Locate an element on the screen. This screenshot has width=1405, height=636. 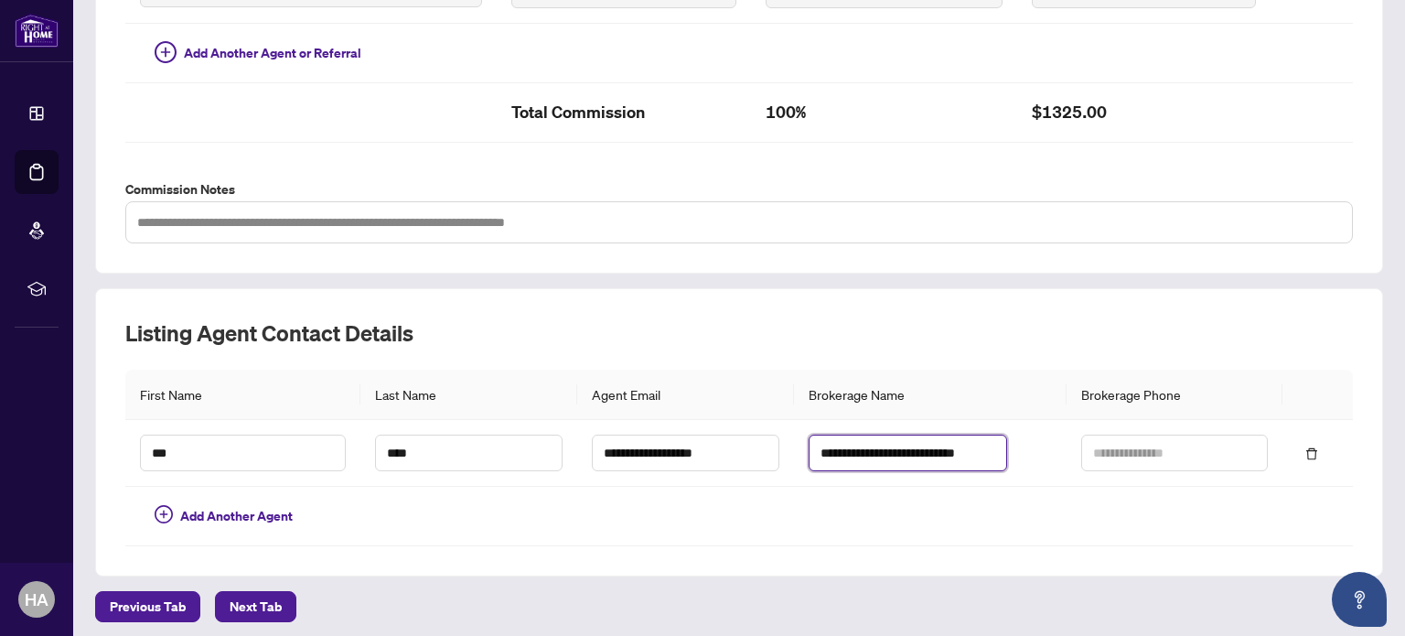
label: Commission Notes is located at coordinates (739, 189).